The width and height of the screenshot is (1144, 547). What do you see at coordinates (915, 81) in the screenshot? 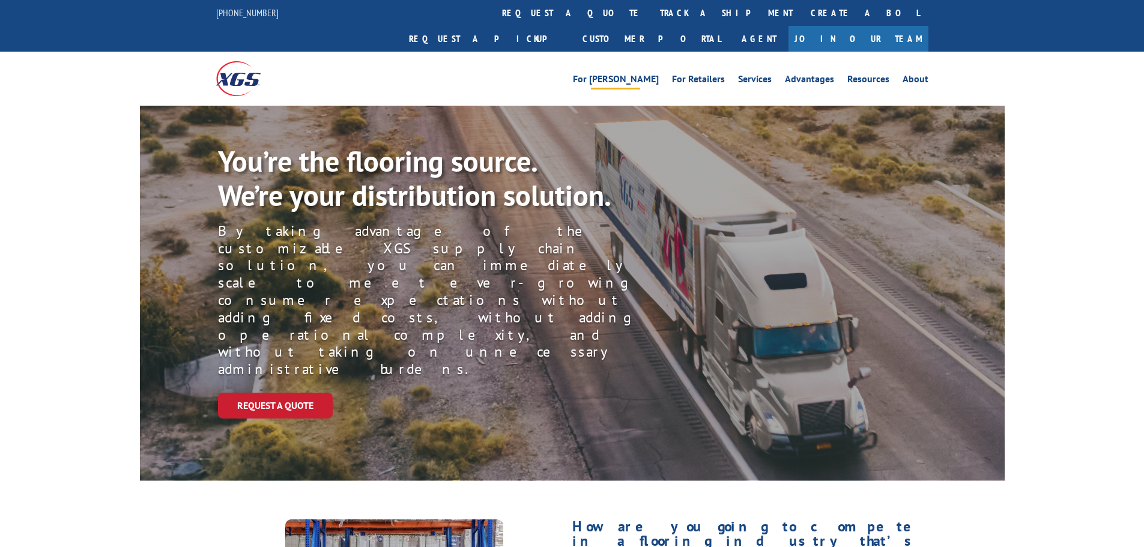
I see `a: About` at bounding box center [915, 81].